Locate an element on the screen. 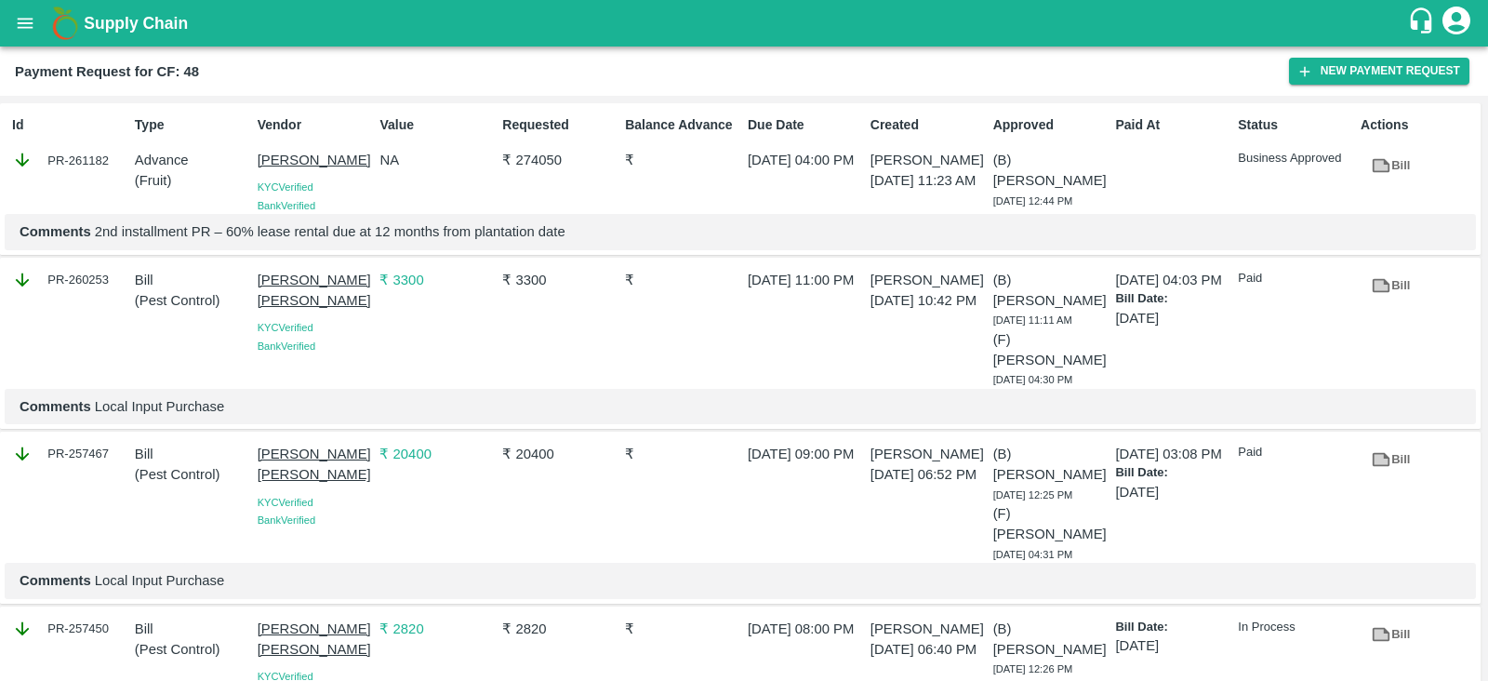  p: Created is located at coordinates (928, 125).